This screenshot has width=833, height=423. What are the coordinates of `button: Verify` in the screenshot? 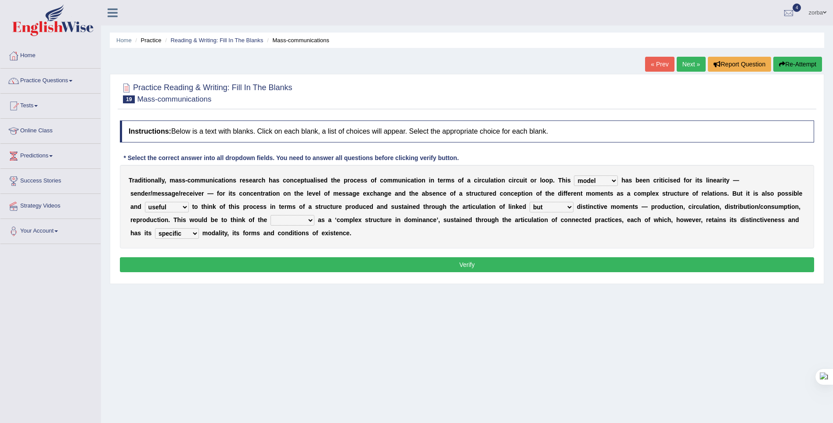 It's located at (467, 264).